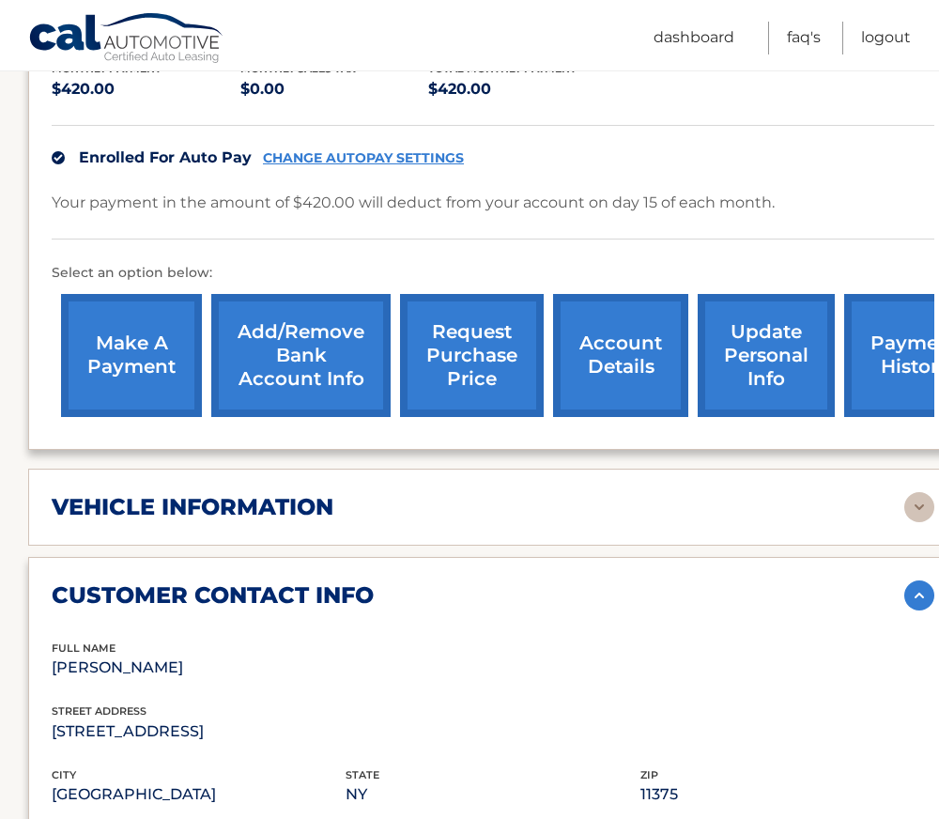 This screenshot has width=939, height=819. What do you see at coordinates (84, 648) in the screenshot?
I see `span: full name` at bounding box center [84, 648].